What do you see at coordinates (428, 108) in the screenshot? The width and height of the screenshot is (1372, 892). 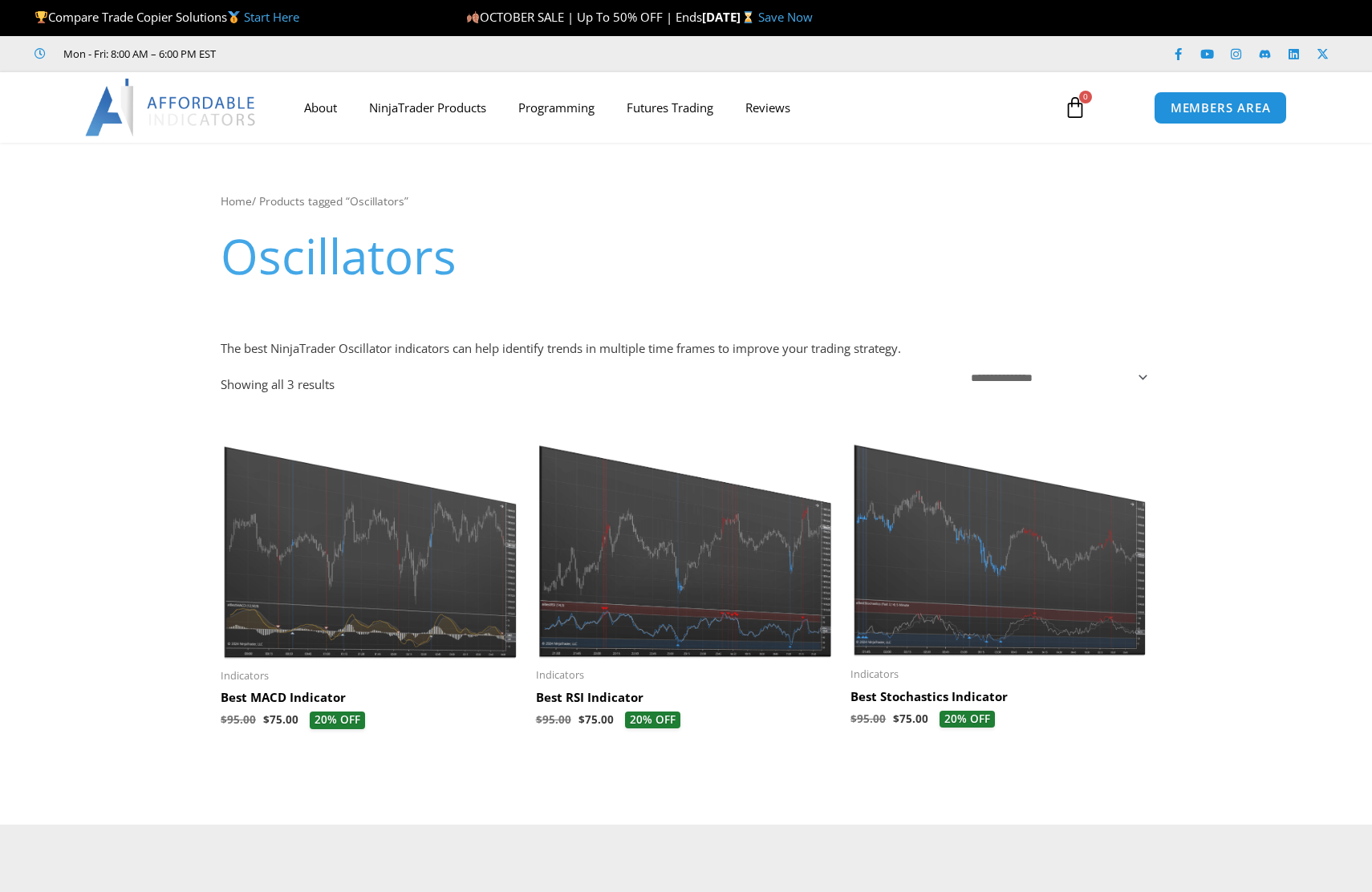 I see `a: NinjaTrader Products` at bounding box center [428, 108].